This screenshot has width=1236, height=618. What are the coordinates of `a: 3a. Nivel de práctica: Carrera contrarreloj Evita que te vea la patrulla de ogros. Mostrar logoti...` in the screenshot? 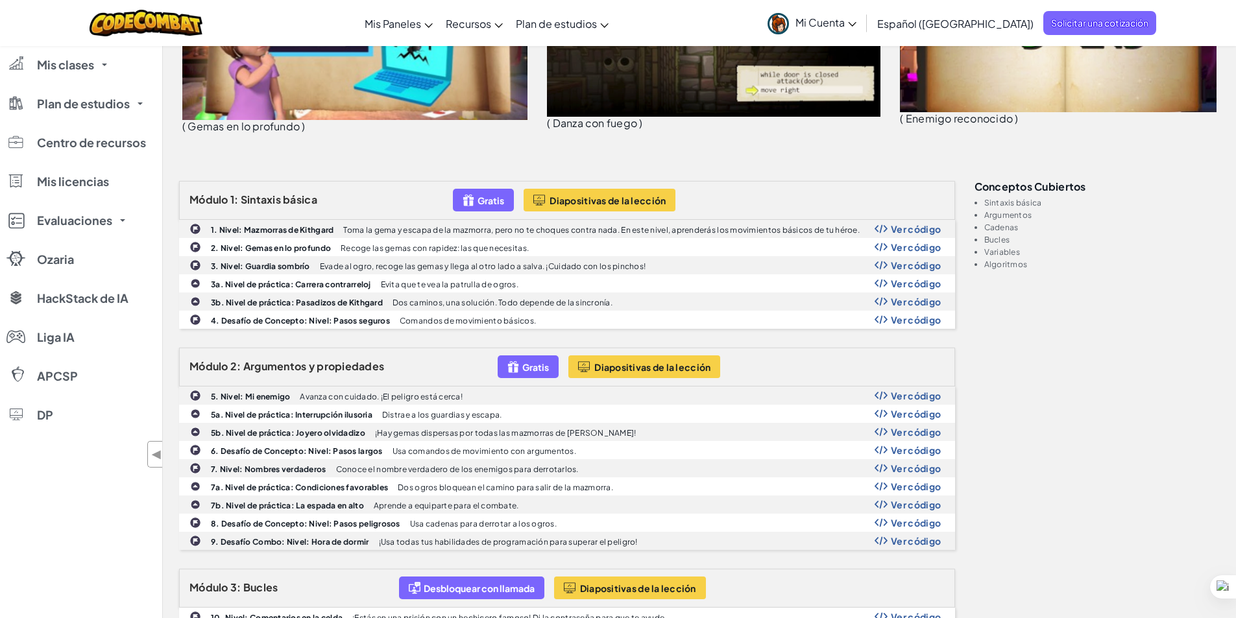 It's located at (567, 283).